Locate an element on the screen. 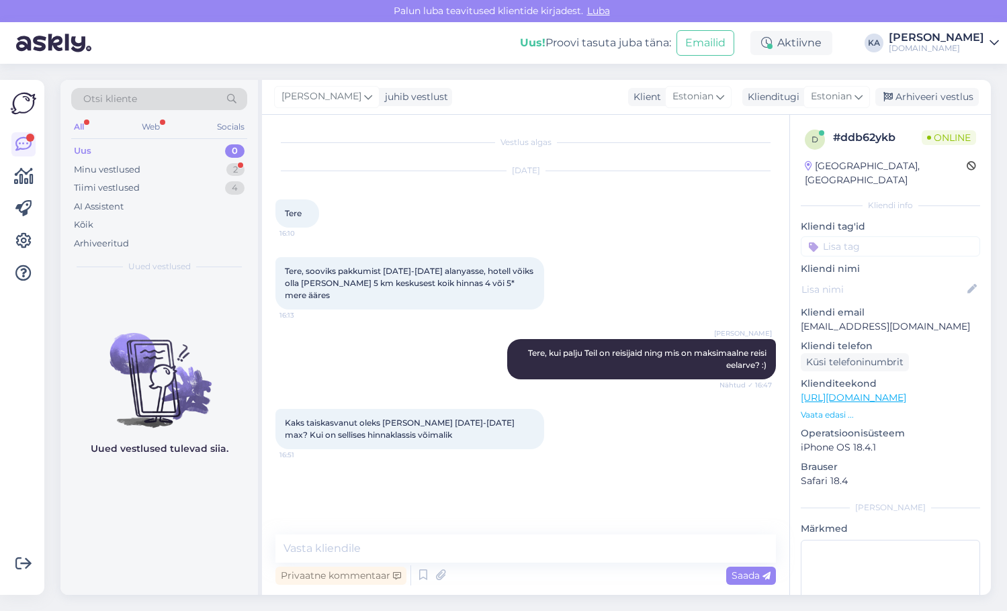 Image resolution: width=1007 pixels, height=611 pixels. div: 4 is located at coordinates (234, 188).